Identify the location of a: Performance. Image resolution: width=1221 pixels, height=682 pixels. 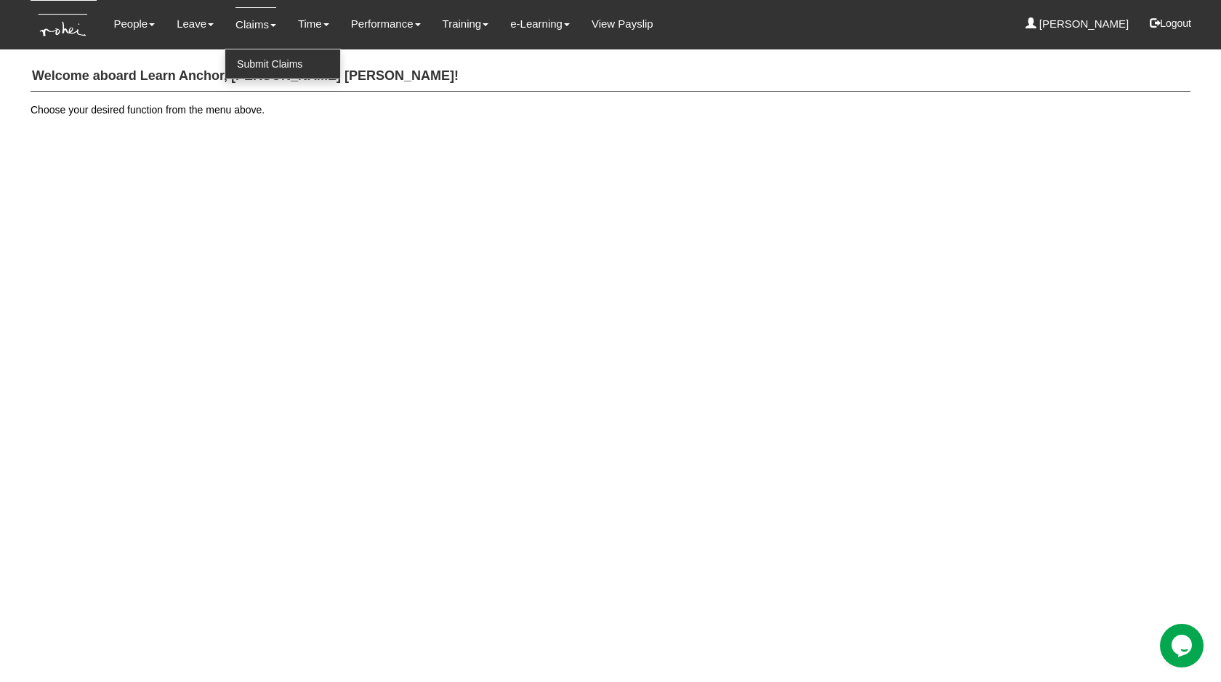
(386, 24).